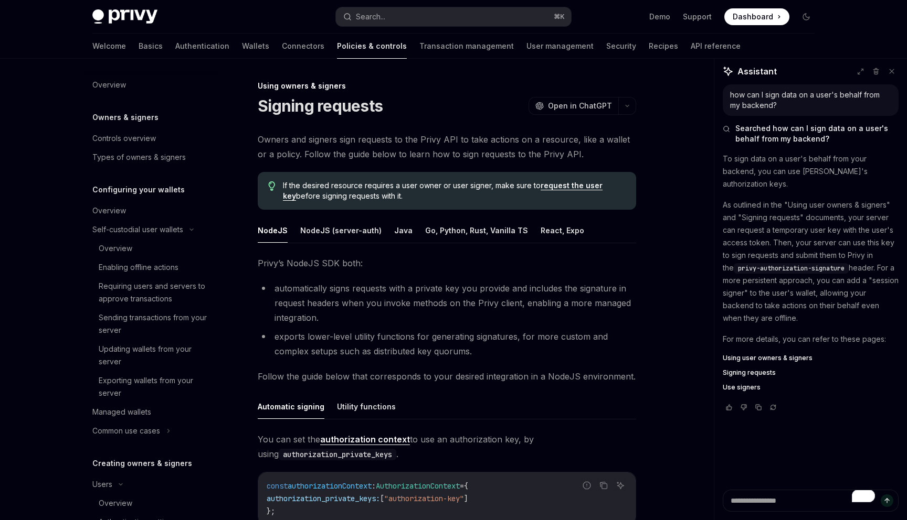 Image resolution: width=907 pixels, height=520 pixels. I want to click on div: Enabling offline actions, so click(138, 268).